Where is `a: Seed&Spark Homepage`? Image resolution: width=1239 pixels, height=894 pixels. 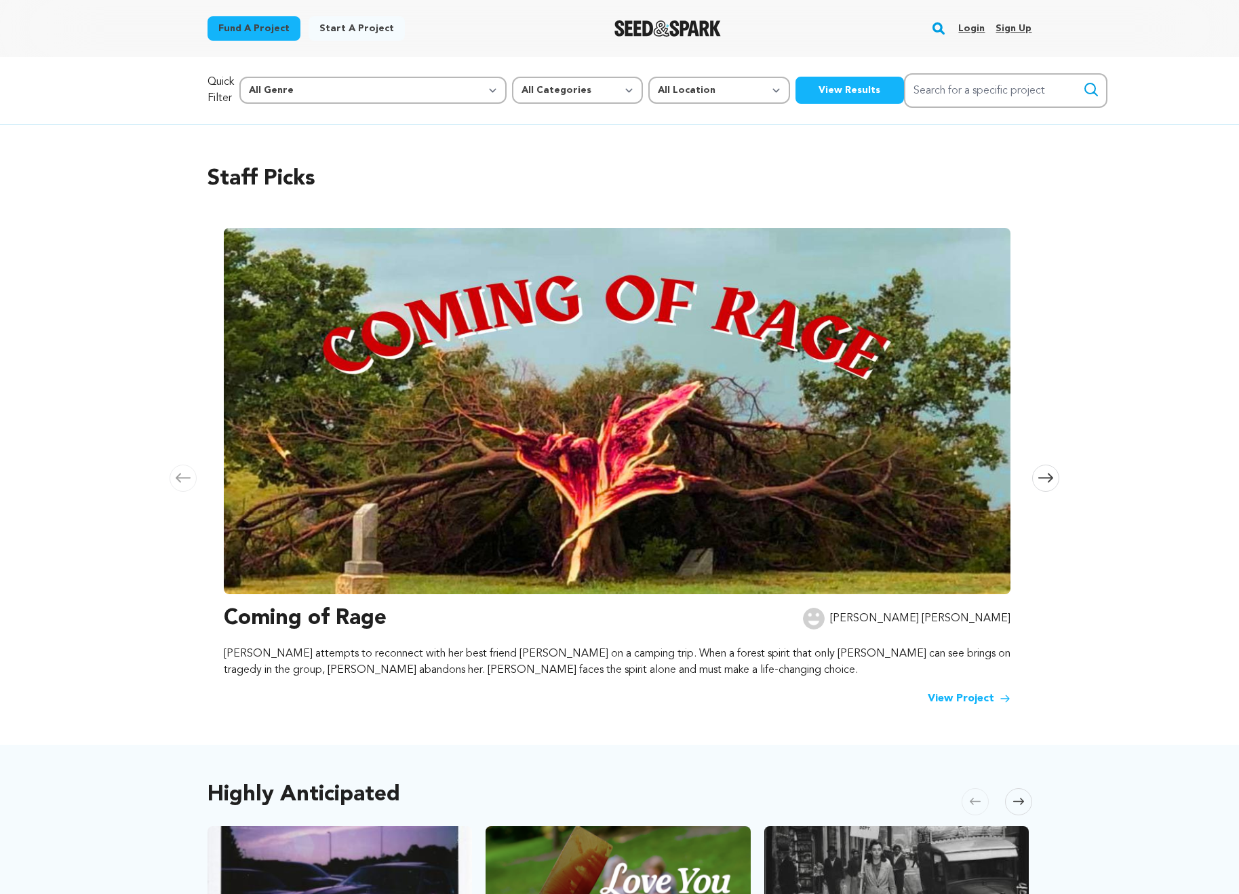
a: Seed&Spark Homepage is located at coordinates (667, 28).